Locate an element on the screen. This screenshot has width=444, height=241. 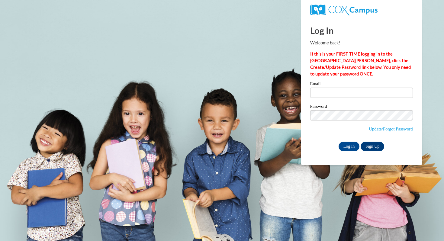
img: COX Campus is located at coordinates (344, 10).